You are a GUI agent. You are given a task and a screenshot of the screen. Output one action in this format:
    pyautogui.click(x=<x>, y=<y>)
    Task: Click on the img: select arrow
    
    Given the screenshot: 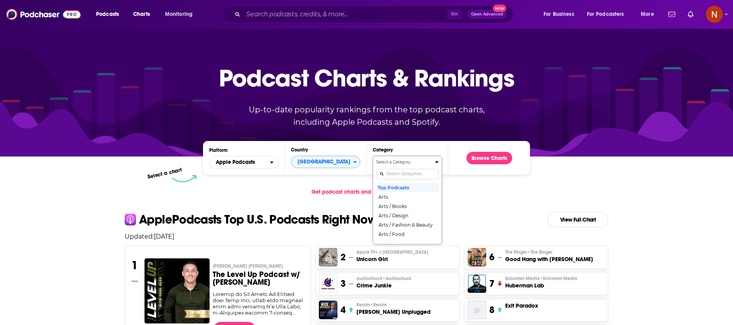 What is the action you would take?
    pyautogui.click(x=184, y=179)
    